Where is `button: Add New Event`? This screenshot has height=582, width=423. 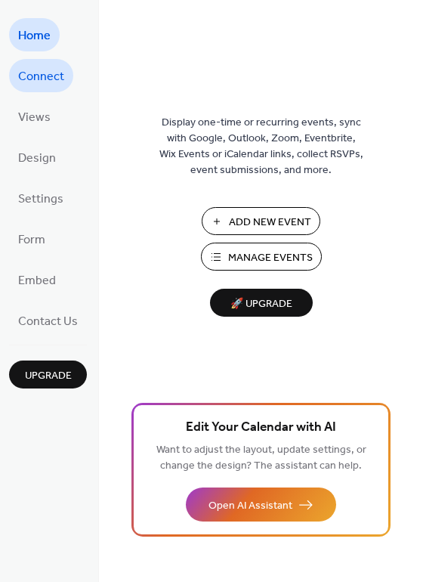
button: Add New Event is located at coordinates (261, 221).